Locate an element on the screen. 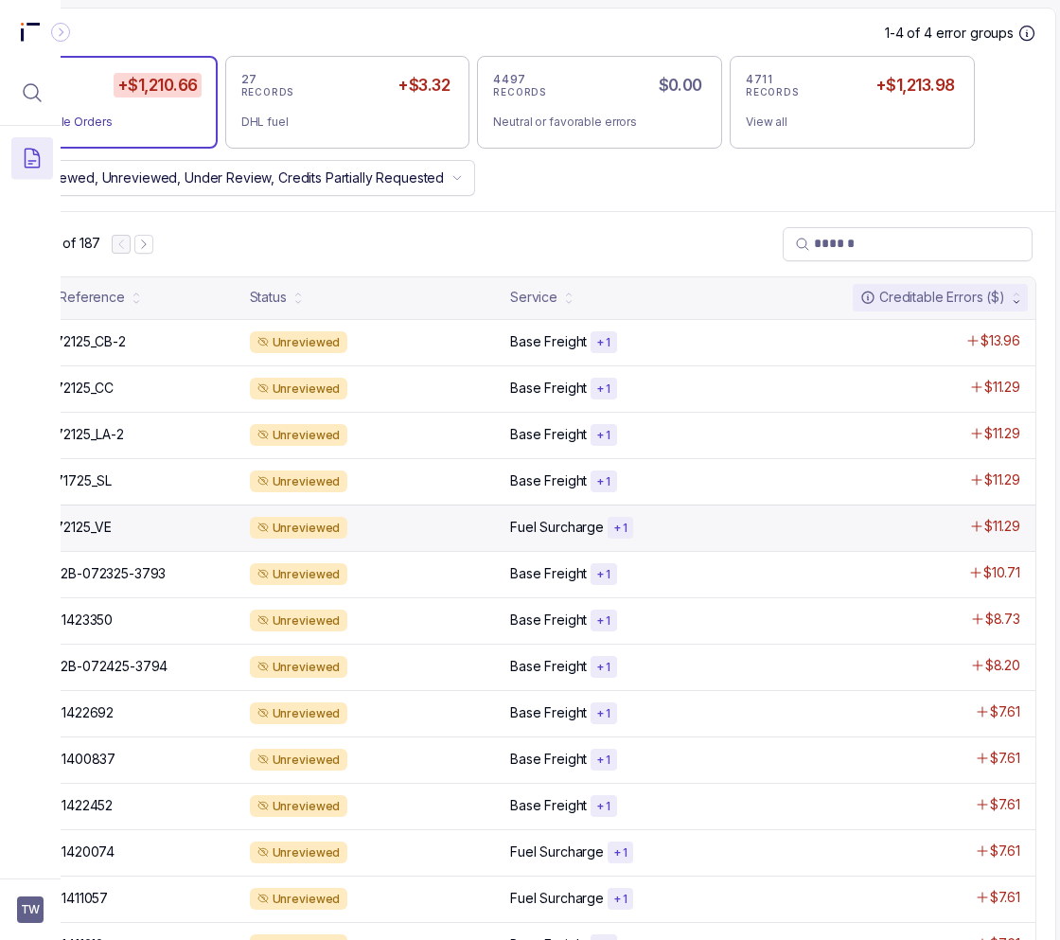  p: SEED-11420074 is located at coordinates (66, 852).